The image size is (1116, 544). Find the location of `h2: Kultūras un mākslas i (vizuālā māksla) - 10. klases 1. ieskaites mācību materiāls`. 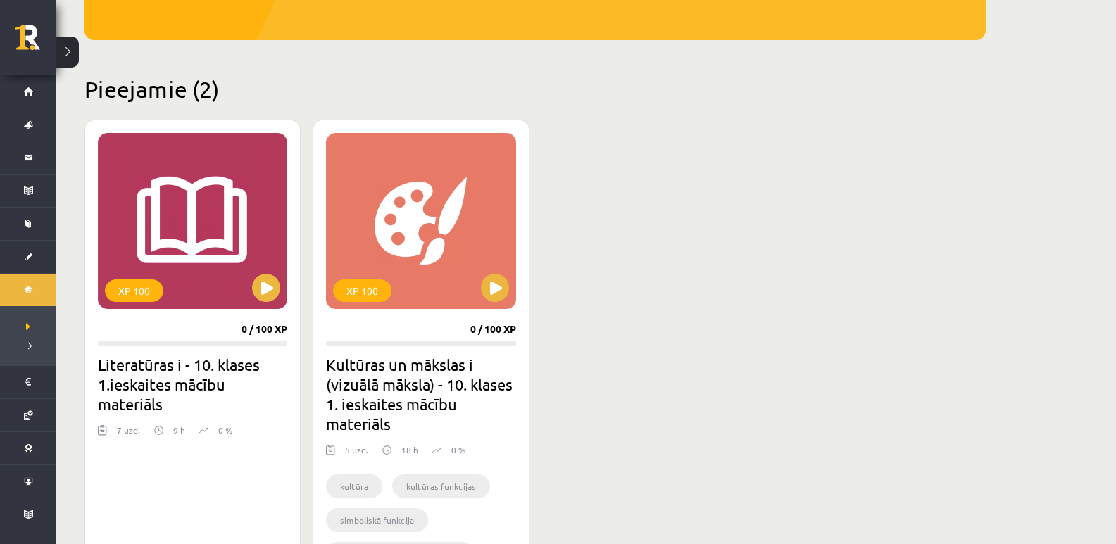

h2: Kultūras un mākslas i (vizuālā māksla) - 10. klases 1. ieskaites mācību materiāls is located at coordinates (420, 394).